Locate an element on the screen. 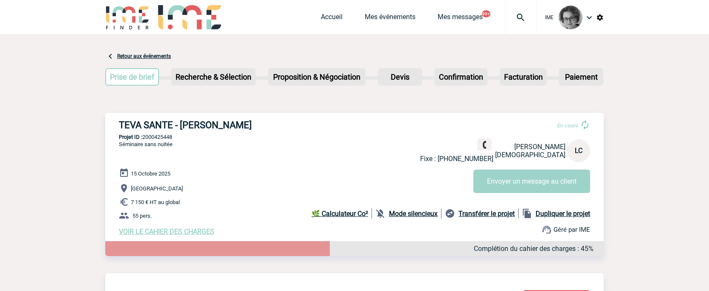 Image resolution: width=709 pixels, height=291 pixels. img: 101028-0.jpg is located at coordinates (570, 17).